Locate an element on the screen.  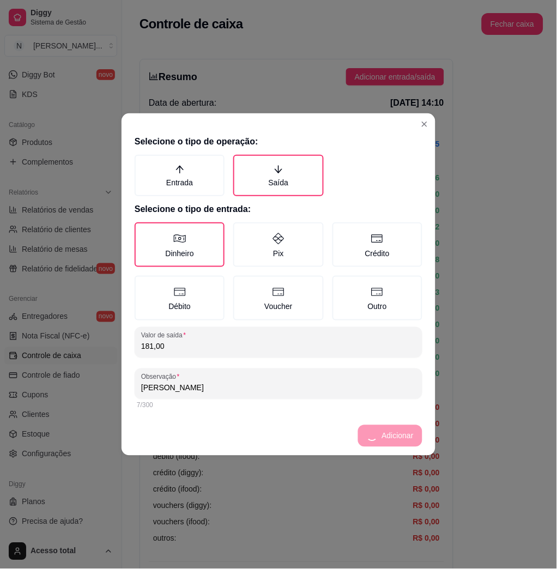
label: Observação is located at coordinates (162, 377).